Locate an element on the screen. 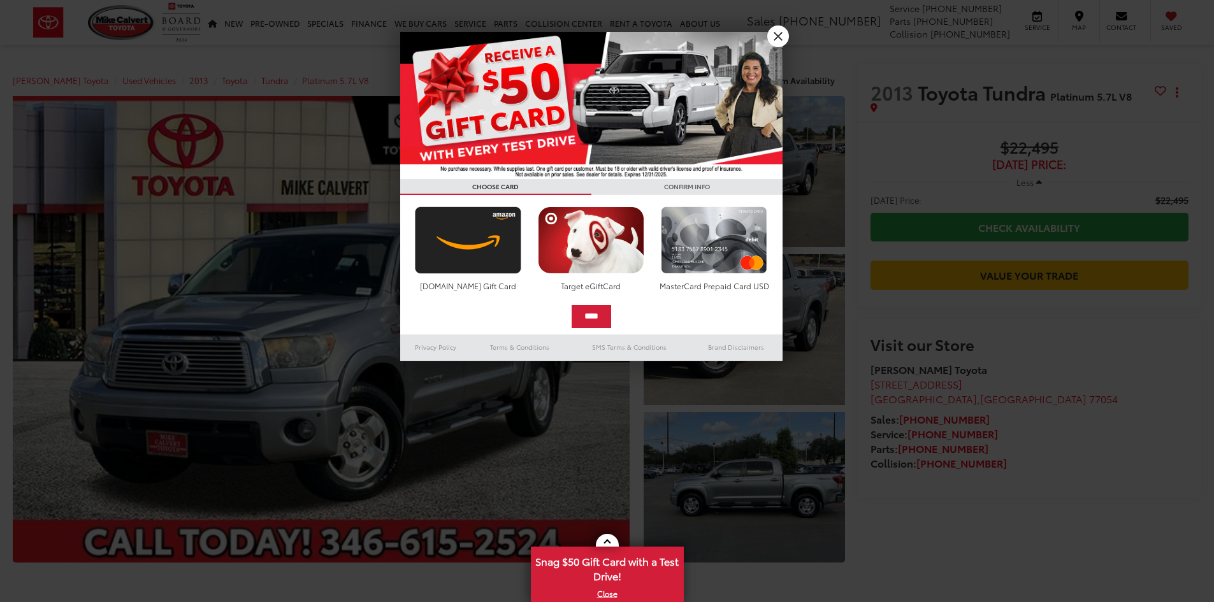 This screenshot has height=602, width=1214. a: SMS Terms & Conditions is located at coordinates (629, 347).